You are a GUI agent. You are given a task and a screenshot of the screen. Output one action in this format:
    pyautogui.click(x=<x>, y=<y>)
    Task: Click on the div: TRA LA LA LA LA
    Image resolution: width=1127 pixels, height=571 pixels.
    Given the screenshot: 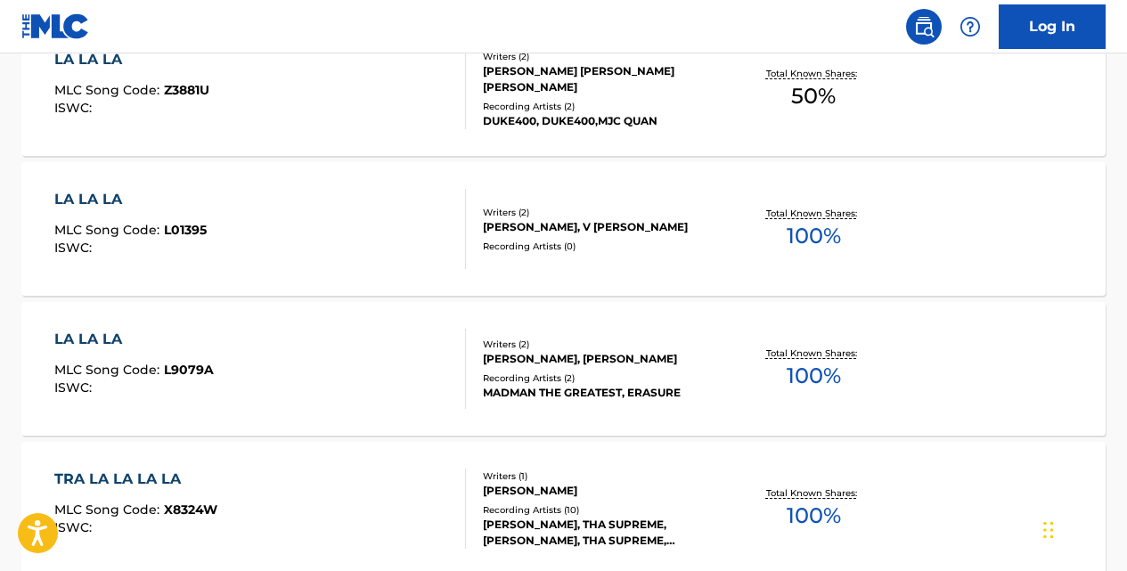 What is the action you would take?
    pyautogui.click(x=135, y=479)
    